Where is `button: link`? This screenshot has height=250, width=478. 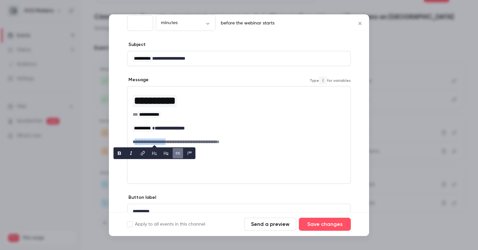 button: link is located at coordinates (143, 153).